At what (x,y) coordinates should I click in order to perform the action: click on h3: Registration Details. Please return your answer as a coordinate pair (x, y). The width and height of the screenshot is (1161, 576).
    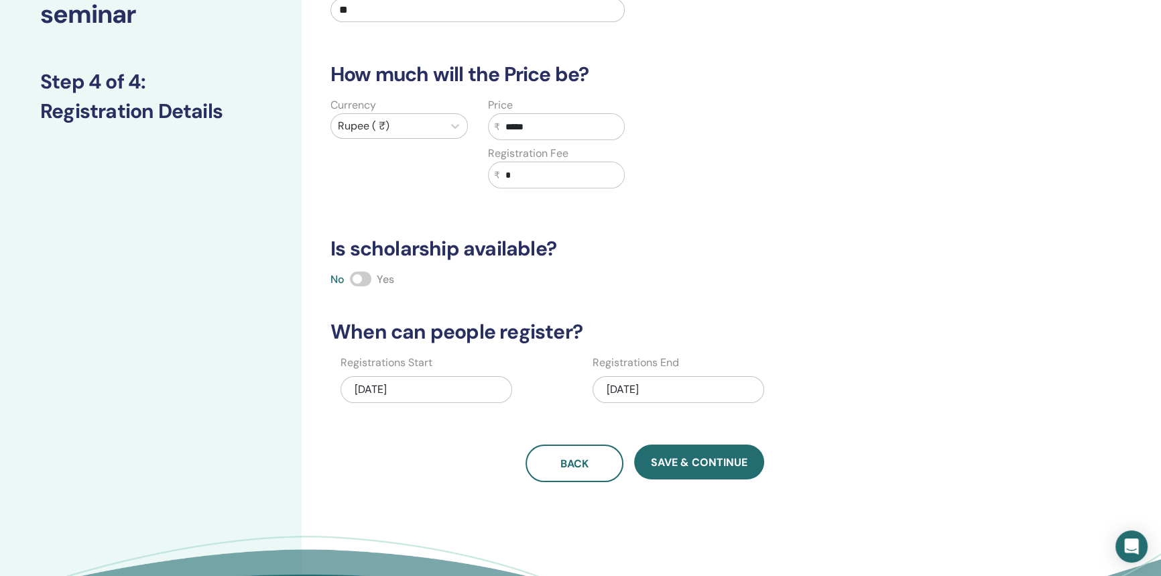
    Looking at the image, I should click on (151, 111).